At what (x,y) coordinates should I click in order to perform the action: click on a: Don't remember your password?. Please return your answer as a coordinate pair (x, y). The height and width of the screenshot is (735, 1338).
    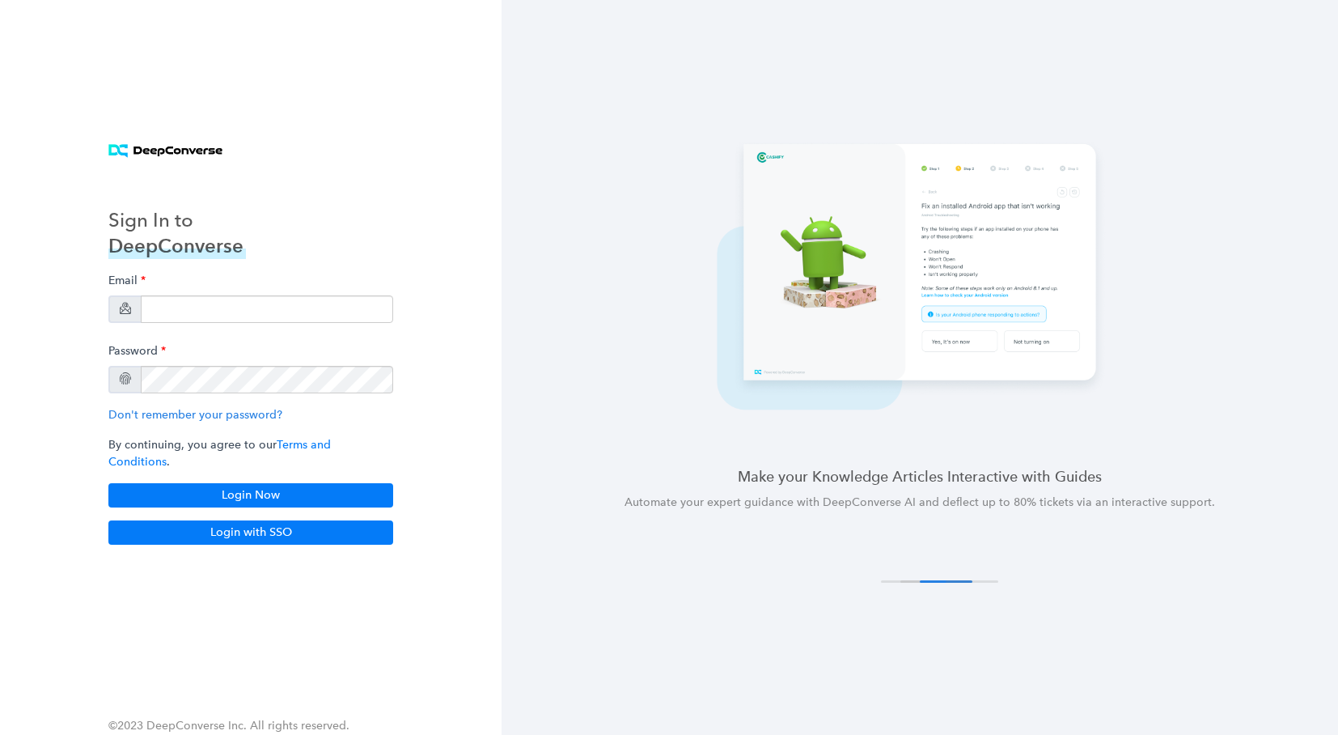
    Looking at the image, I should click on (195, 414).